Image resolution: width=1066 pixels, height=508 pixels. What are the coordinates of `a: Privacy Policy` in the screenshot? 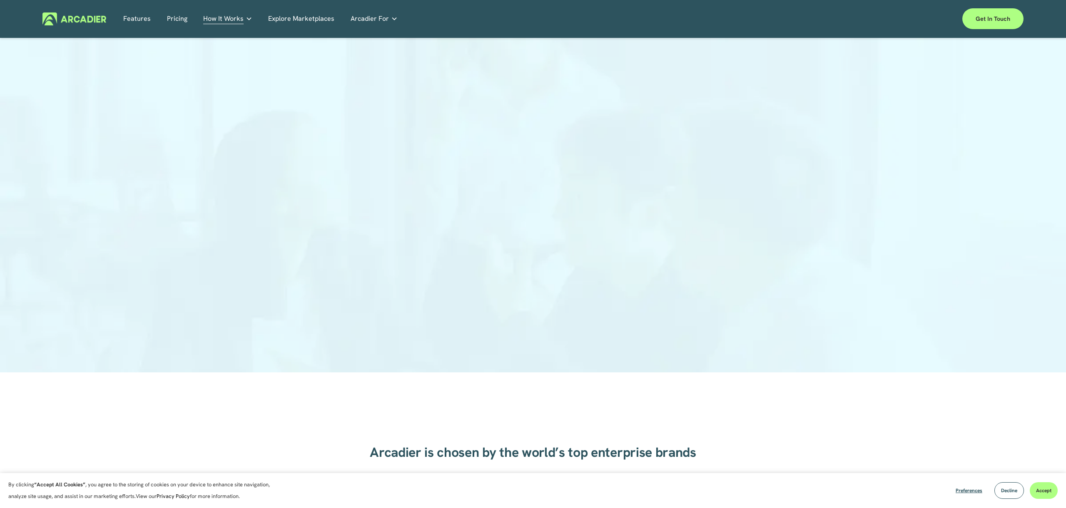 It's located at (173, 496).